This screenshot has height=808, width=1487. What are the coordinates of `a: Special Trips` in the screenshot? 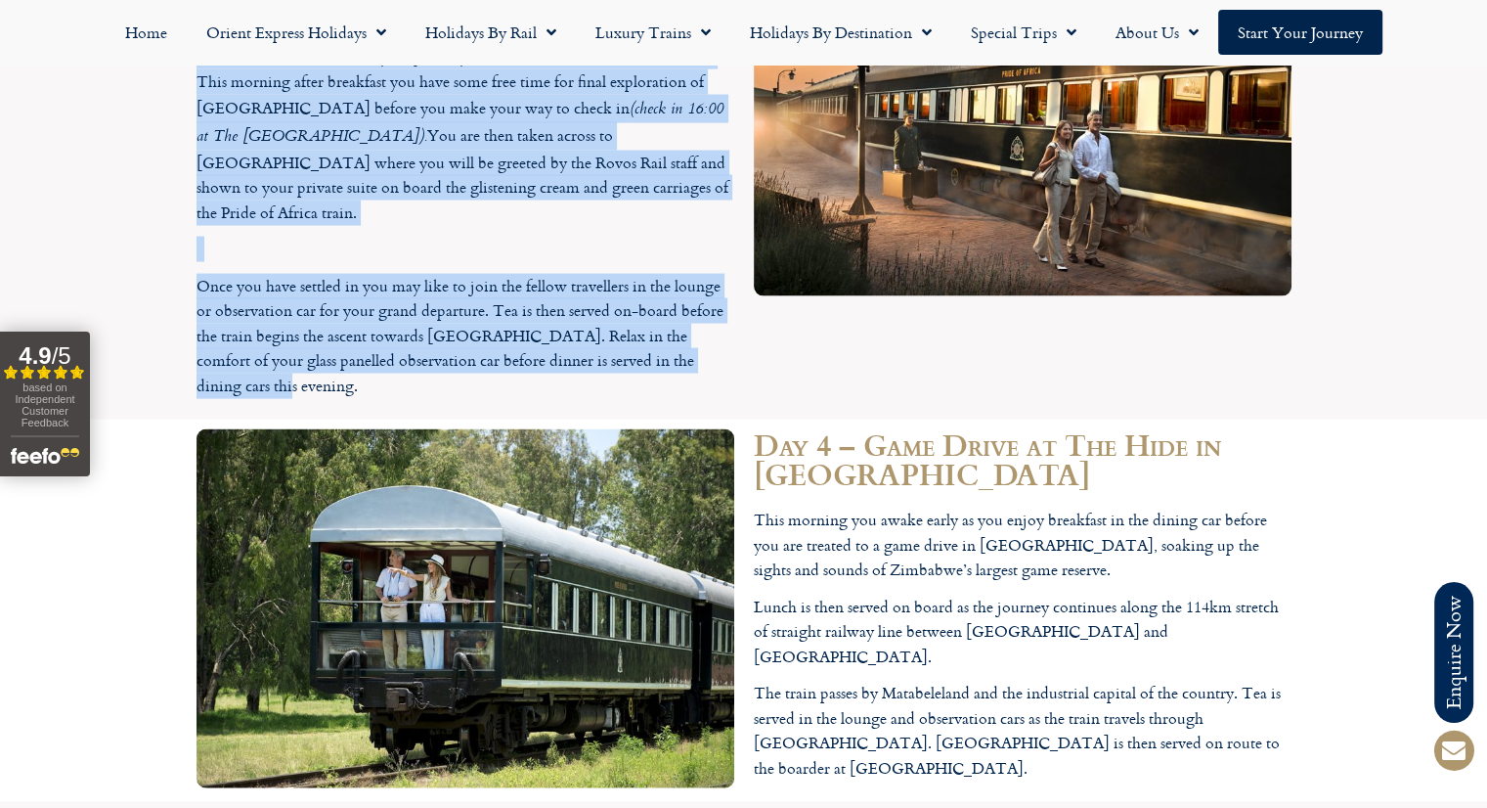 It's located at (1024, 32).